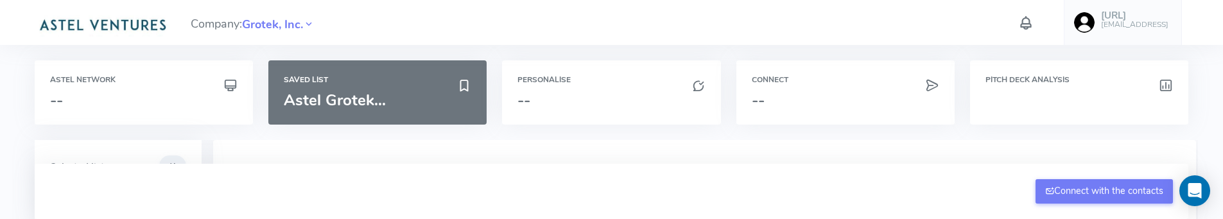 This screenshot has height=219, width=1223. I want to click on span: Astel Grotek..., so click(335, 100).